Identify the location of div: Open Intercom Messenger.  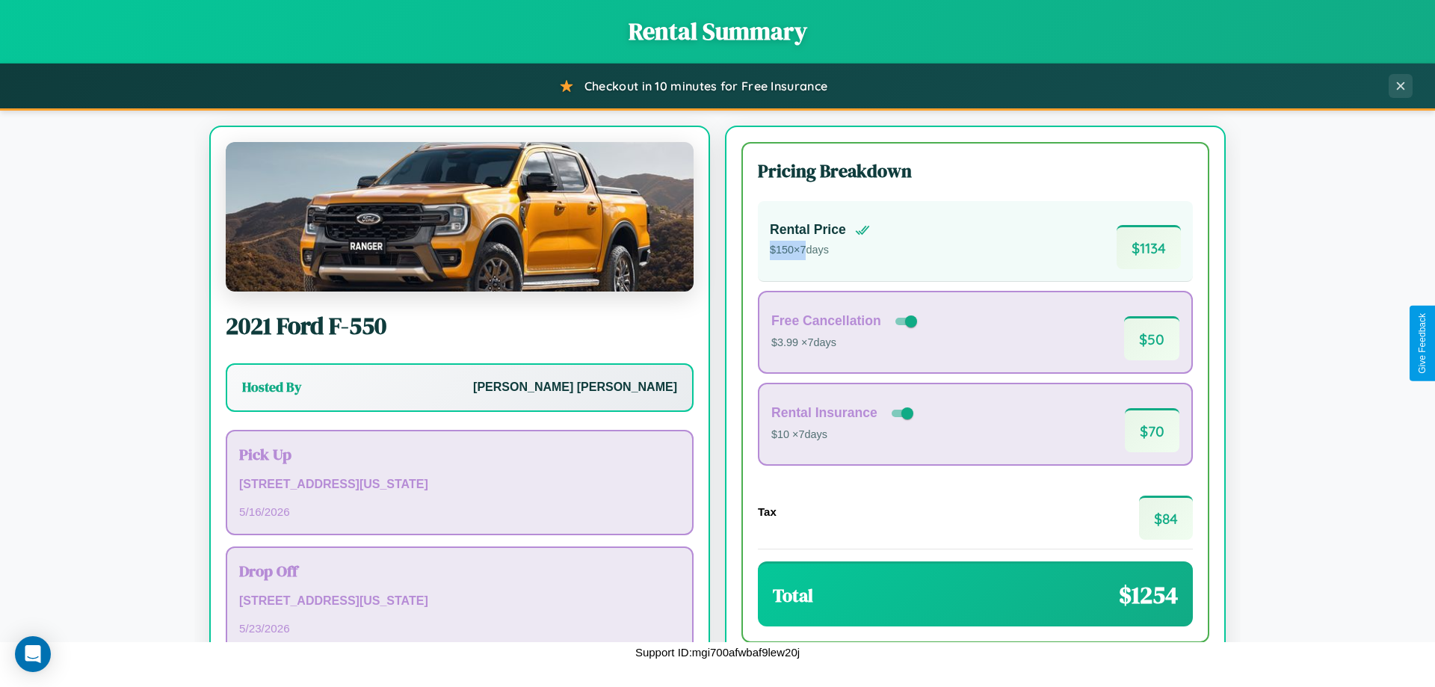
(33, 654).